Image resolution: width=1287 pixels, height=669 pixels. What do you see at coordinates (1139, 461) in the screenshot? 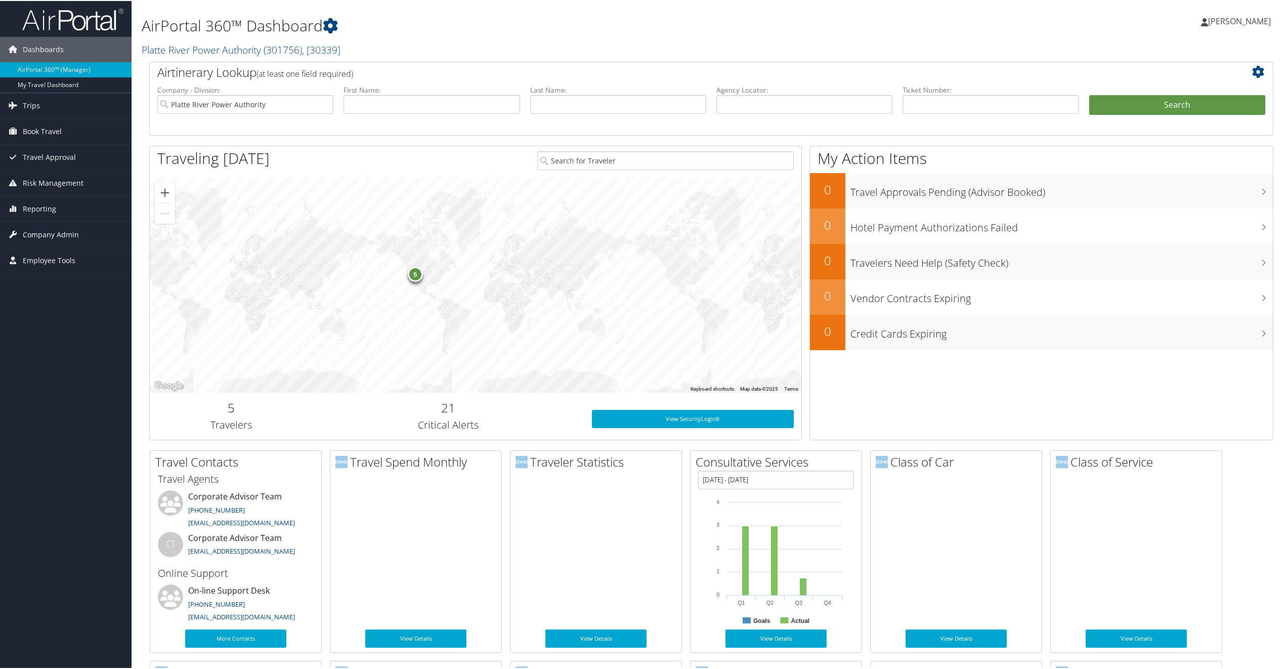
I see `h2: Class of Service` at bounding box center [1139, 461].